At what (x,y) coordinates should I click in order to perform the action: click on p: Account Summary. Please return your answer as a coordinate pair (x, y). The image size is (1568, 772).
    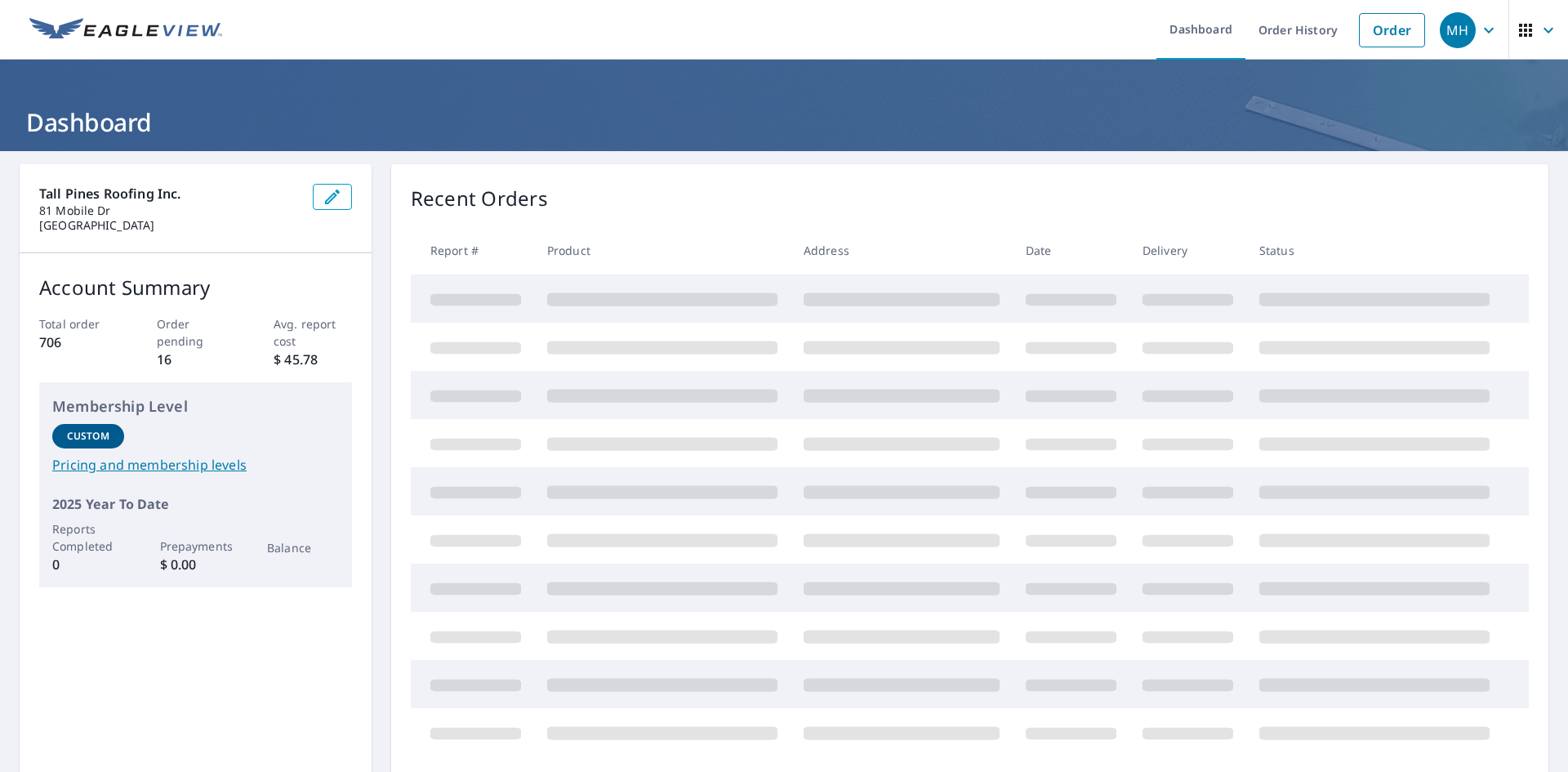
    Looking at the image, I should click on (195, 287).